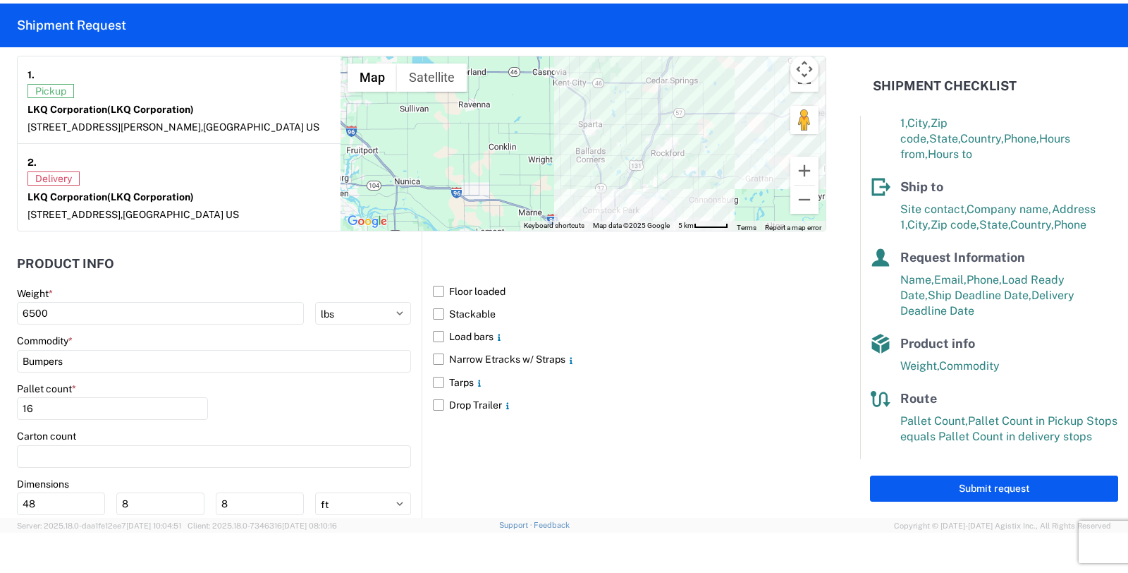  What do you see at coordinates (31, 75) in the screenshot?
I see `strong: 1.` at bounding box center [31, 75].